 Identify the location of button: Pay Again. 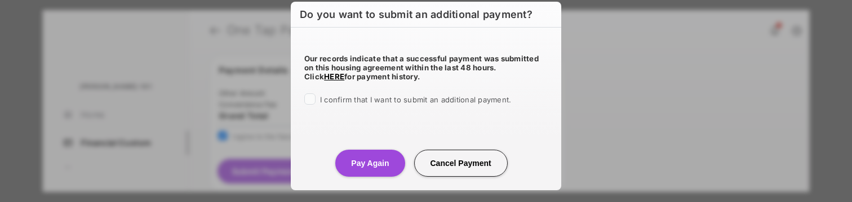
(369, 163).